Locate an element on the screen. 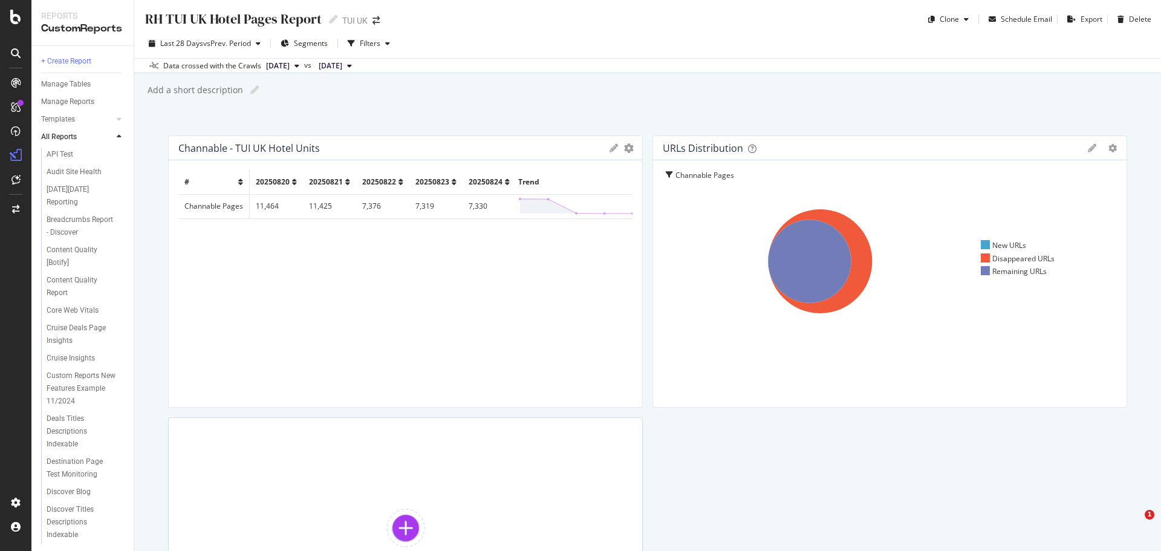 The width and height of the screenshot is (1161, 551). div: TUI UK is located at coordinates (355, 21).